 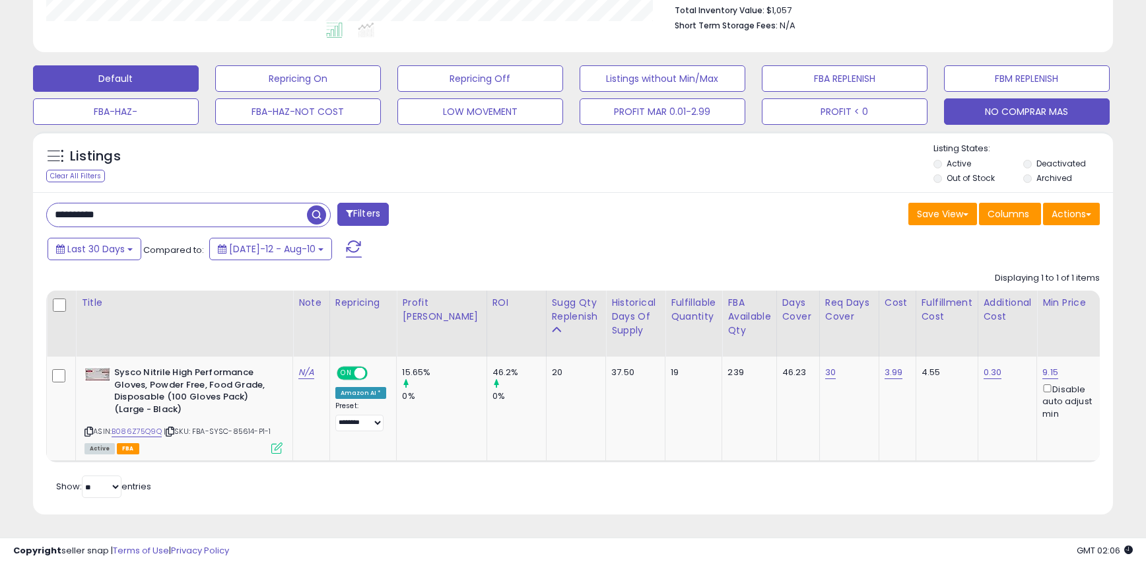 I want to click on span: OFF, so click(x=376, y=373).